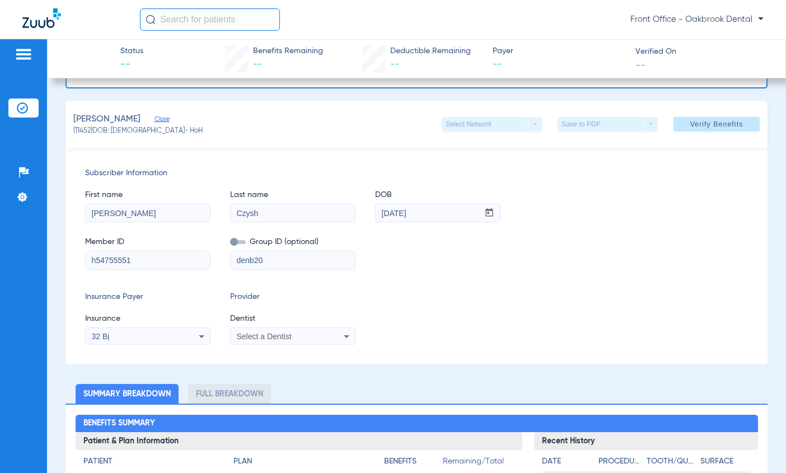  I want to click on span: 32 Bj, so click(101, 337).